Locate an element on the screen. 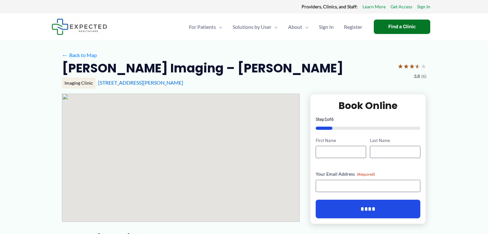 The width and height of the screenshot is (488, 234). span: For Patients is located at coordinates (202, 27).